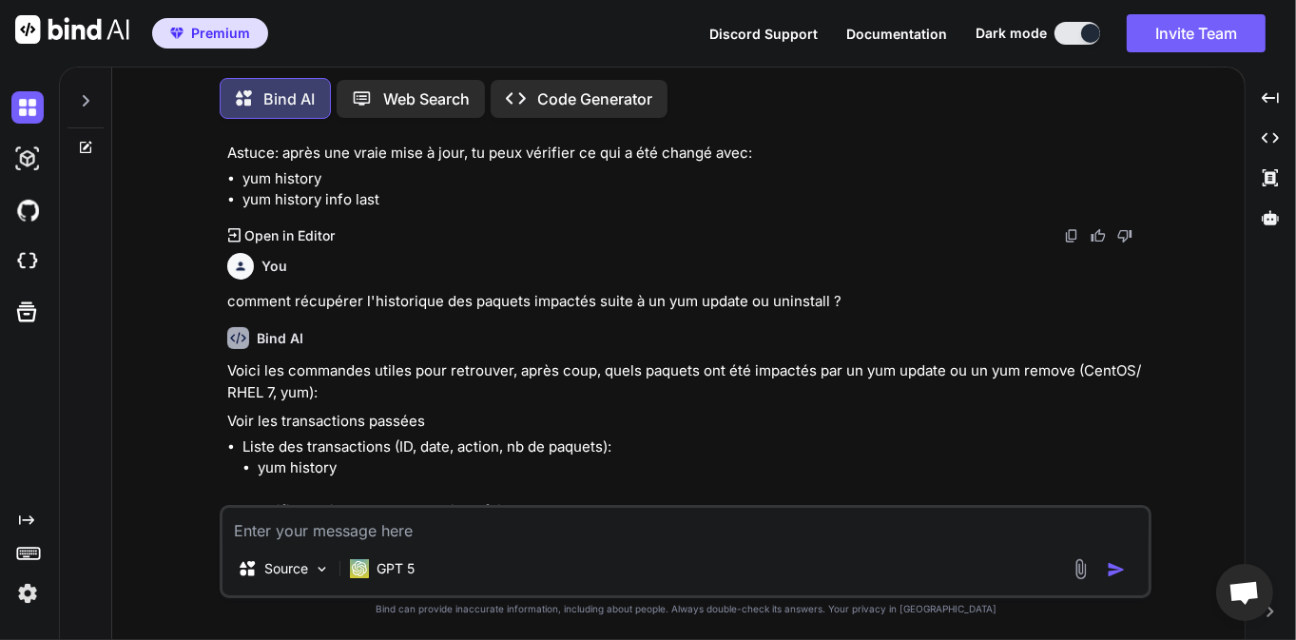 The image size is (1296, 640). I want to click on span: Premium, so click(221, 33).